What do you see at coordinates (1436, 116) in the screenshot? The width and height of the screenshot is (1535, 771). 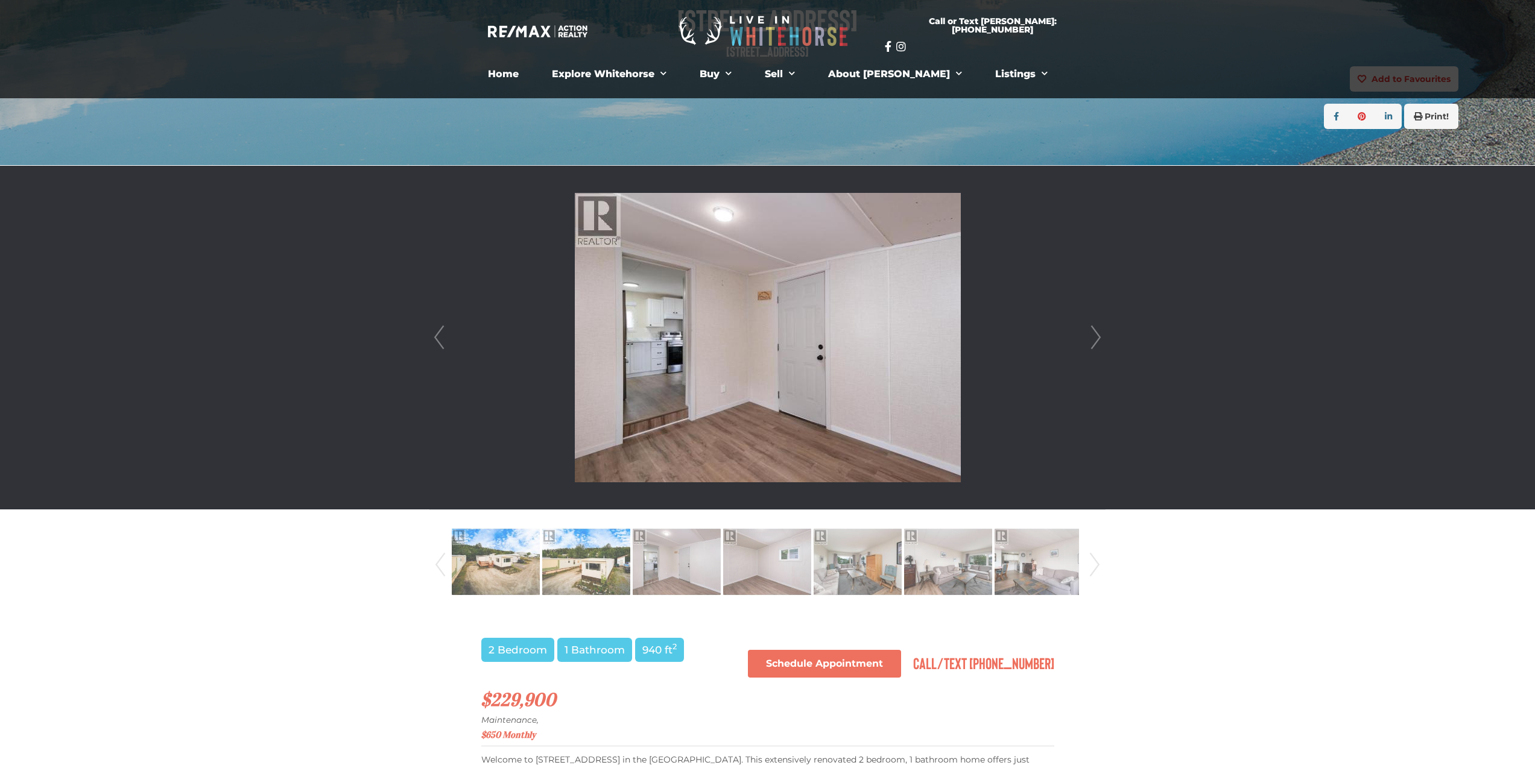 I see `strong: Print!` at bounding box center [1436, 116].